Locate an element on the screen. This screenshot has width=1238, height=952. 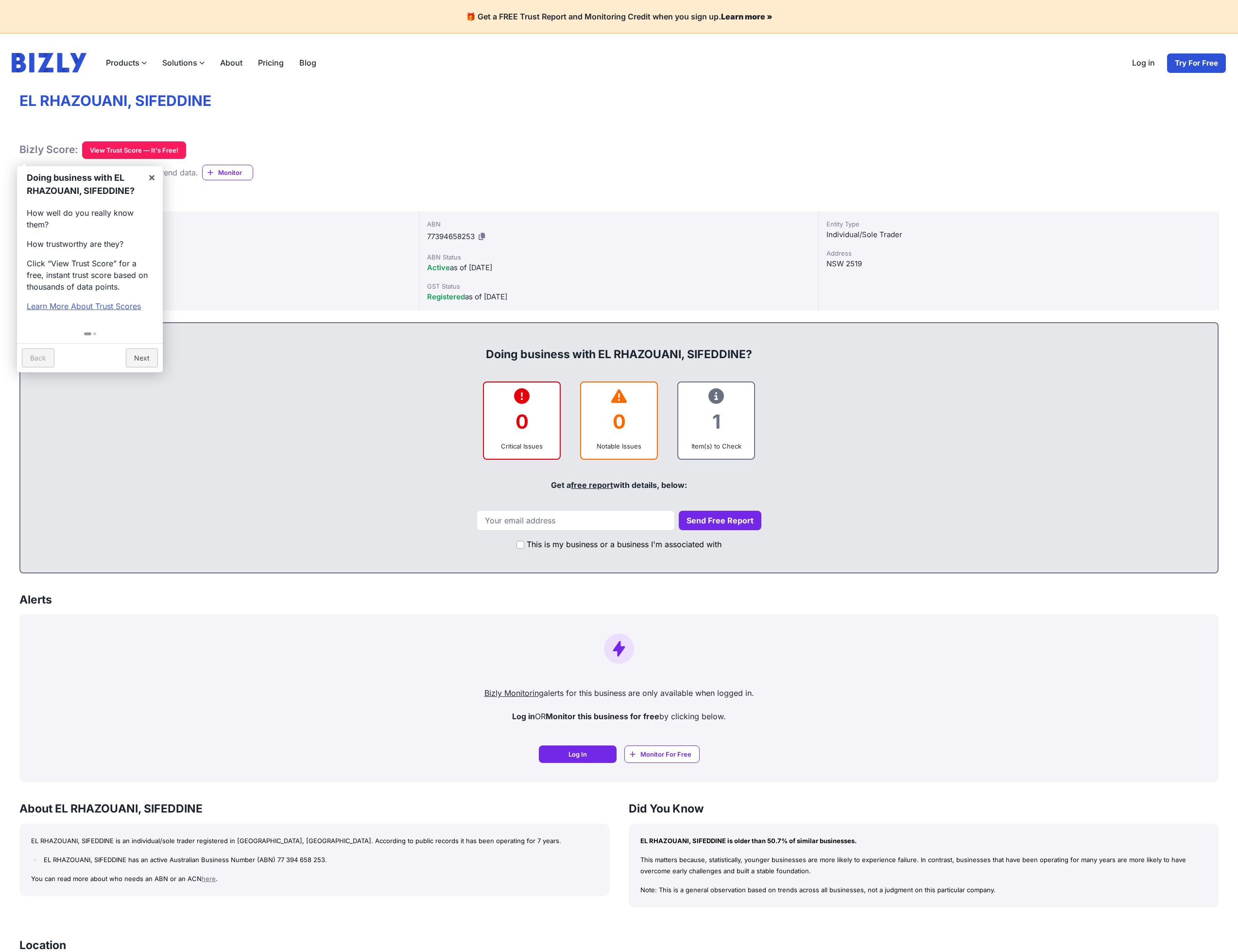
p: How well do you really know them? is located at coordinates (90, 218).